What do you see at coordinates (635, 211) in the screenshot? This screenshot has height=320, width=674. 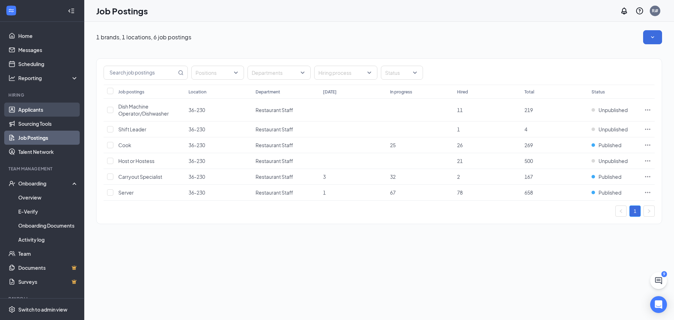 I see `a: 1` at bounding box center [635, 211].